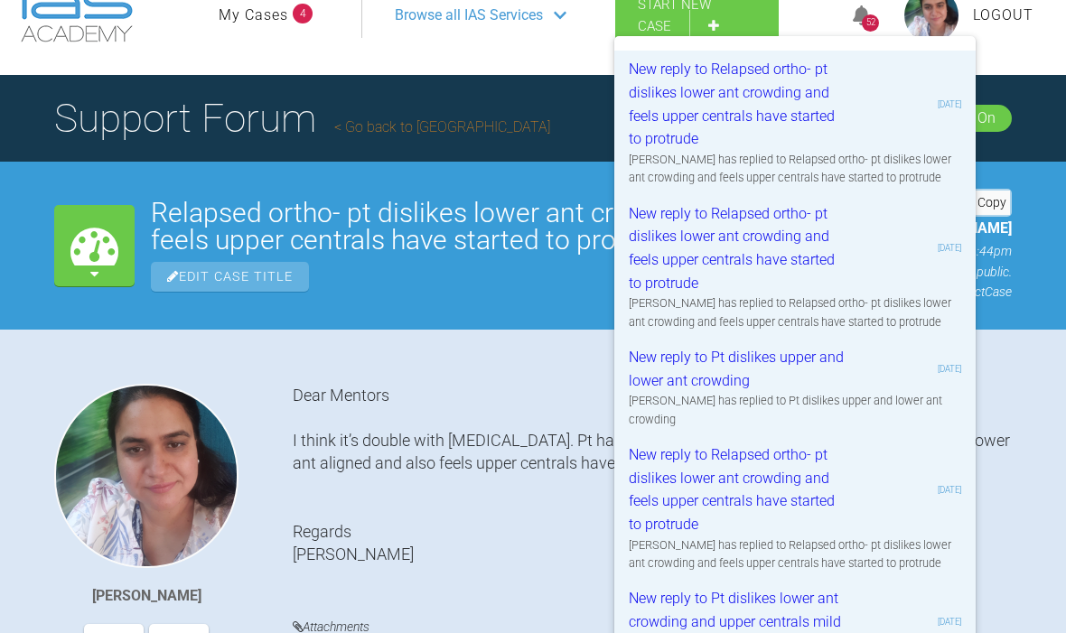 This screenshot has width=1066, height=633. What do you see at coordinates (736, 369) in the screenshot?
I see `div: New reply to Pt dislikes upper and lower ant crowding` at bounding box center [736, 369].